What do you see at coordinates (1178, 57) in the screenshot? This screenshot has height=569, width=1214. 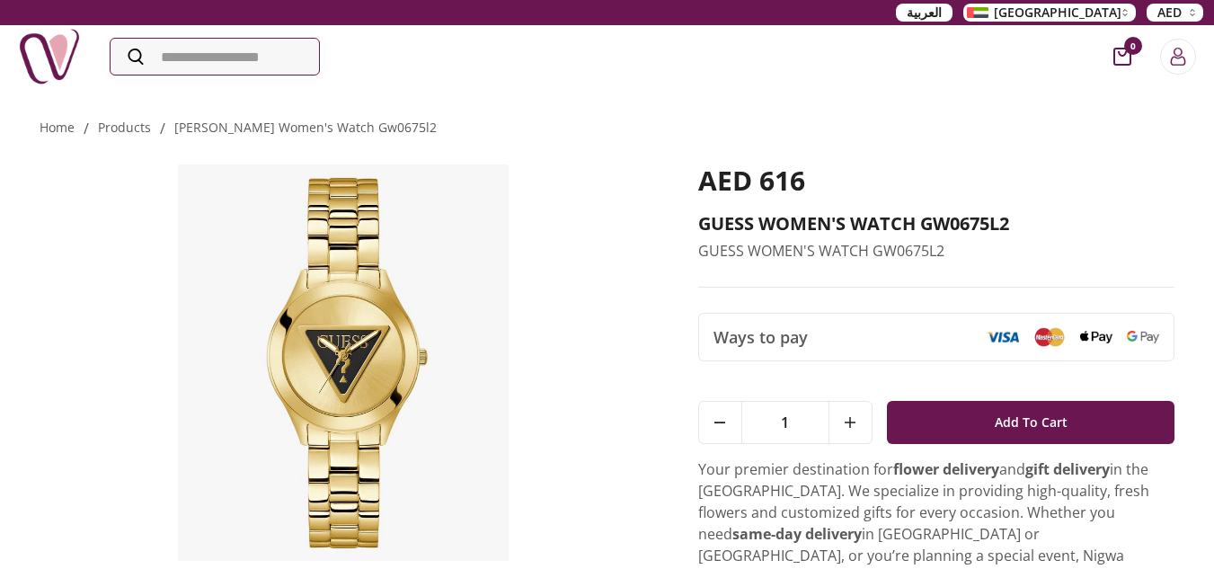 I see `button: Login` at bounding box center [1178, 57].